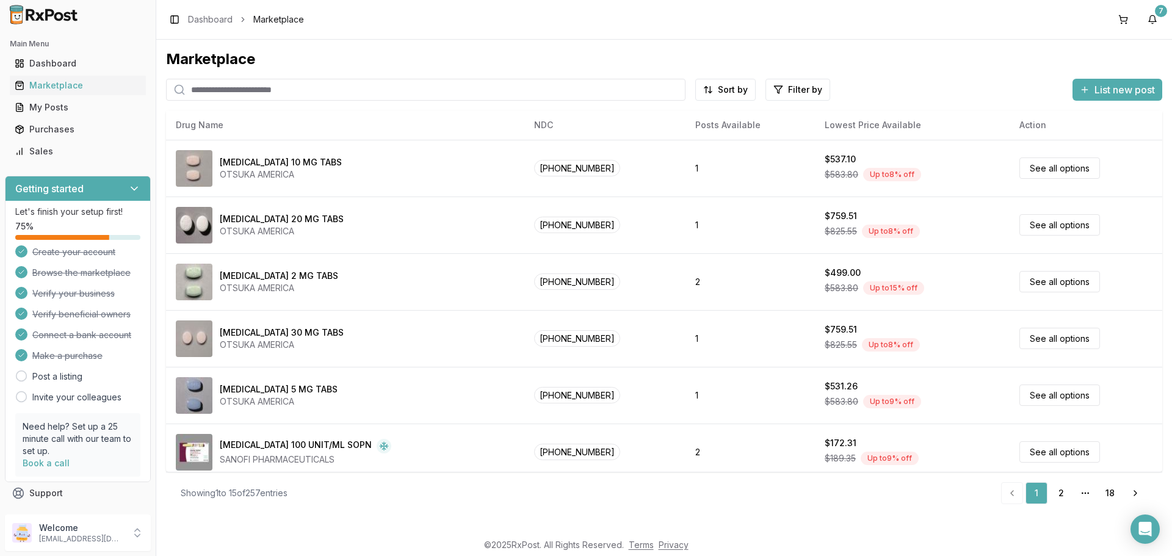  Describe the element at coordinates (67, 356) in the screenshot. I see `span: Make a purchase` at that location.